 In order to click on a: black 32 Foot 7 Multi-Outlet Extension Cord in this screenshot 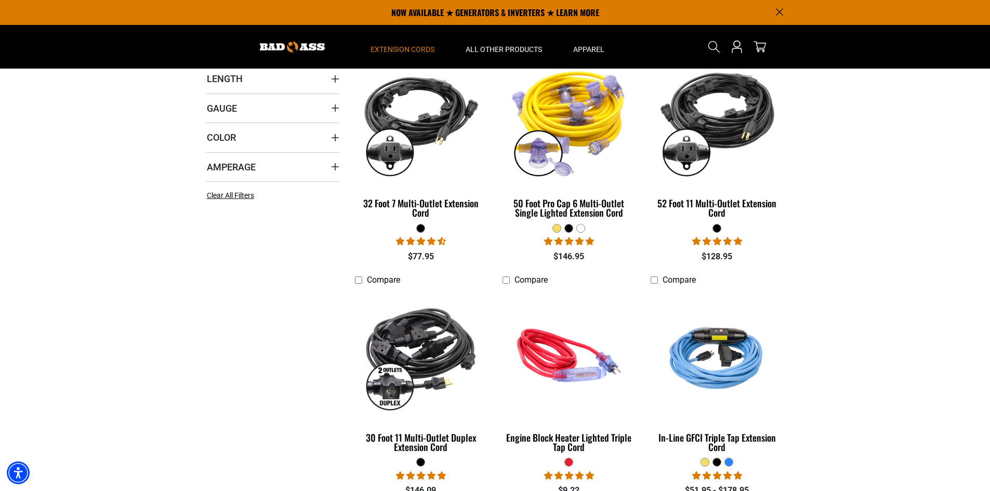, I will do `click(421, 140)`.